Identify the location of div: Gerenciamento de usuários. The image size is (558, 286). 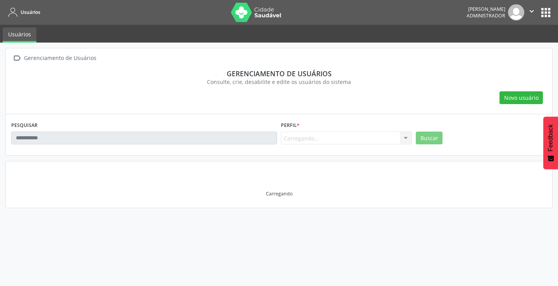
(279, 74).